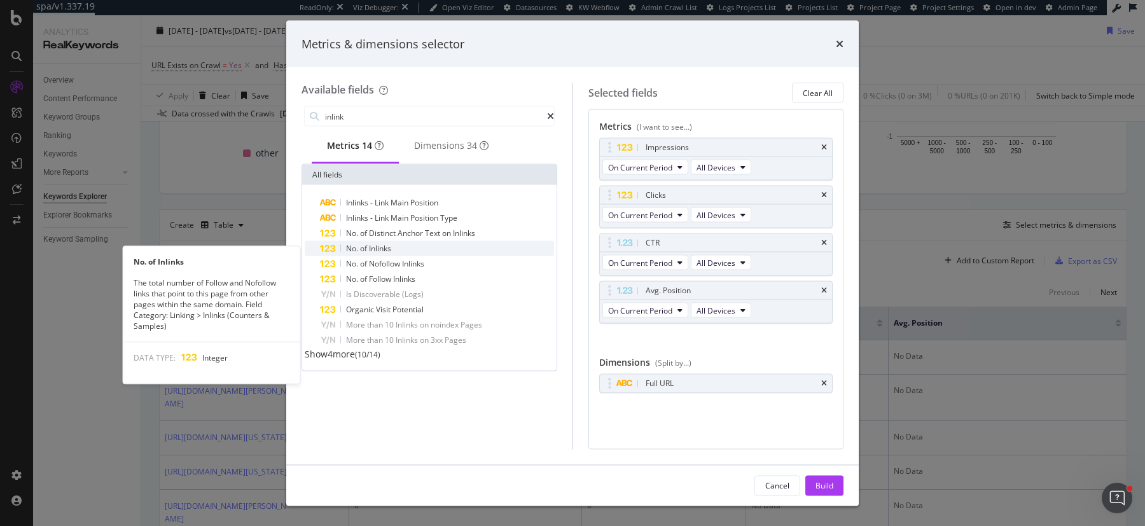  Describe the element at coordinates (451, 146) in the screenshot. I see `div: Dimensions` at that location.